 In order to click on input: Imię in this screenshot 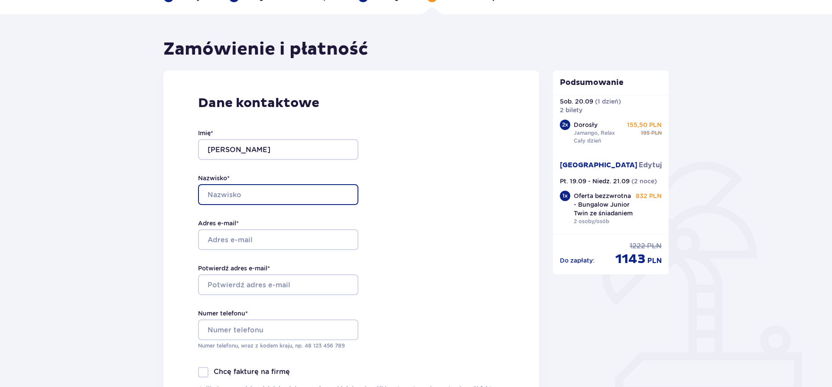, I will do `click(278, 149)`.